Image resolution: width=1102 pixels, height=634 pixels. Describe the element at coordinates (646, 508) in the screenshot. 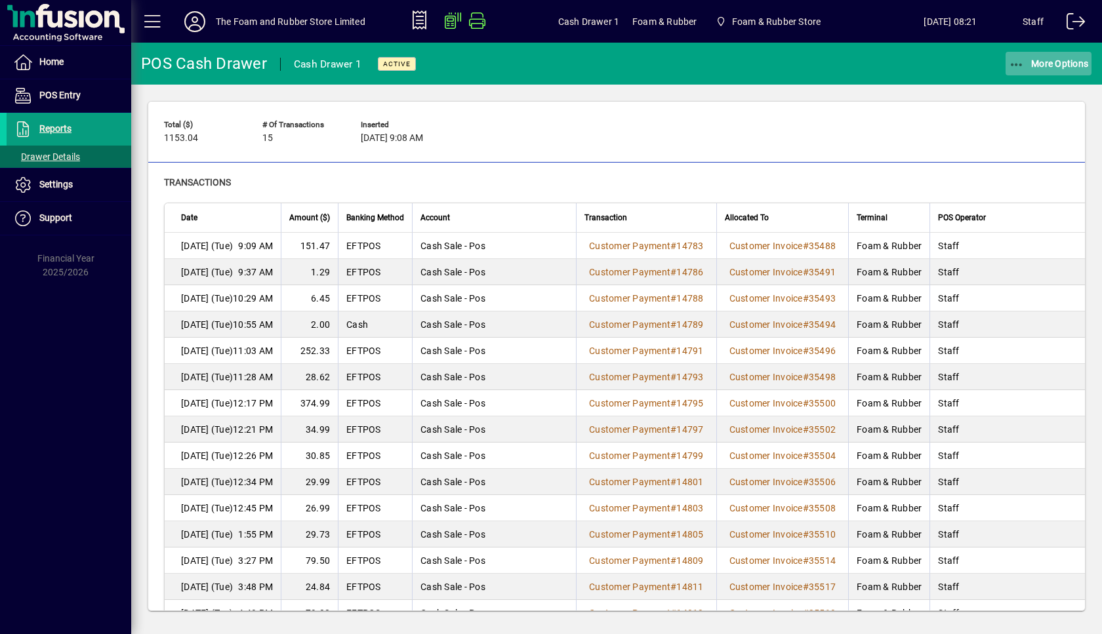

I see `a: Customer Payment#14803` at that location.